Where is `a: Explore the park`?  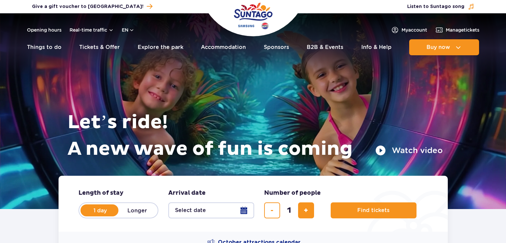 a: Explore the park is located at coordinates (160, 47).